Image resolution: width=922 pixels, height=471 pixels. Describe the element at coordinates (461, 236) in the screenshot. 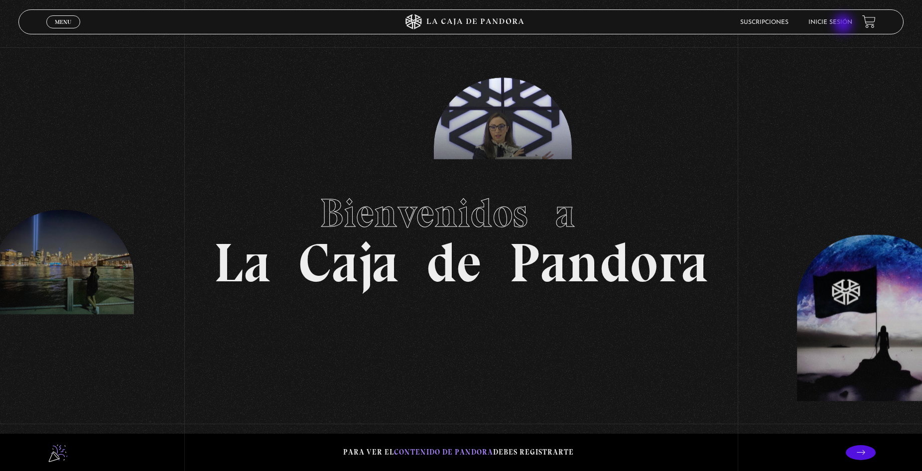

I see `h1: La Caja de Pandora` at that location.